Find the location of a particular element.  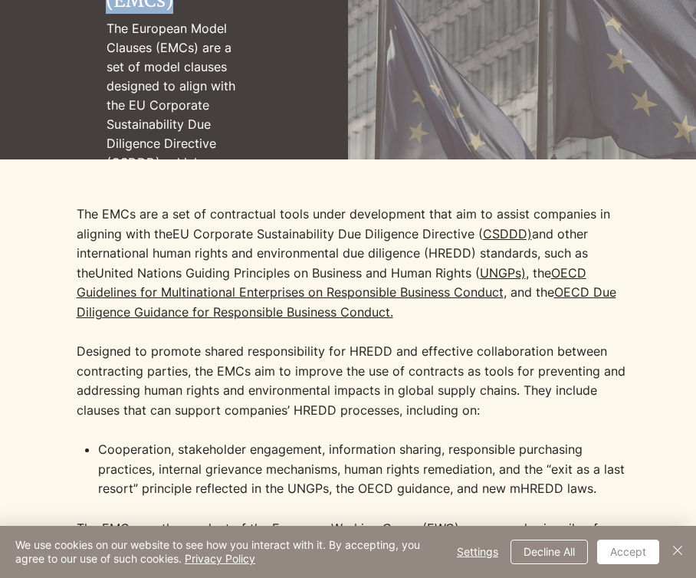

p: The European Model Clauses (EMCs) are a set of model clauses designed to align with the EU Corpor... is located at coordinates (175, 115).